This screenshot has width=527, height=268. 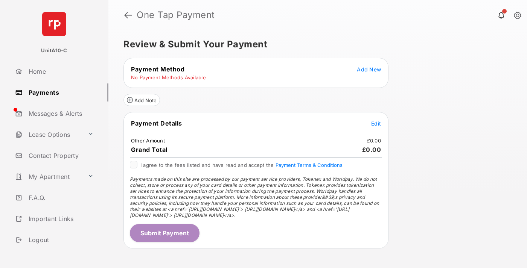 I want to click on td: Other Amount, so click(x=148, y=141).